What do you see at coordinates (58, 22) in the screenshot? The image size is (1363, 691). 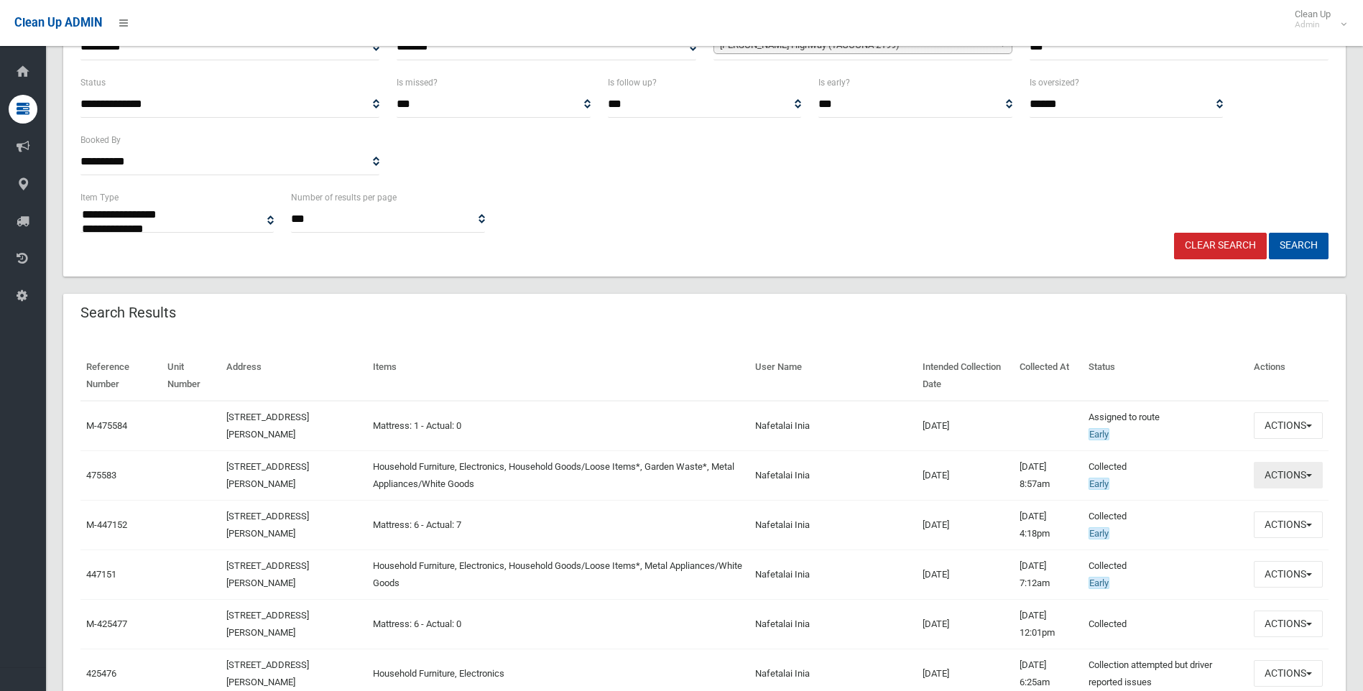 I see `span: Clean Up ADMIN` at bounding box center [58, 22].